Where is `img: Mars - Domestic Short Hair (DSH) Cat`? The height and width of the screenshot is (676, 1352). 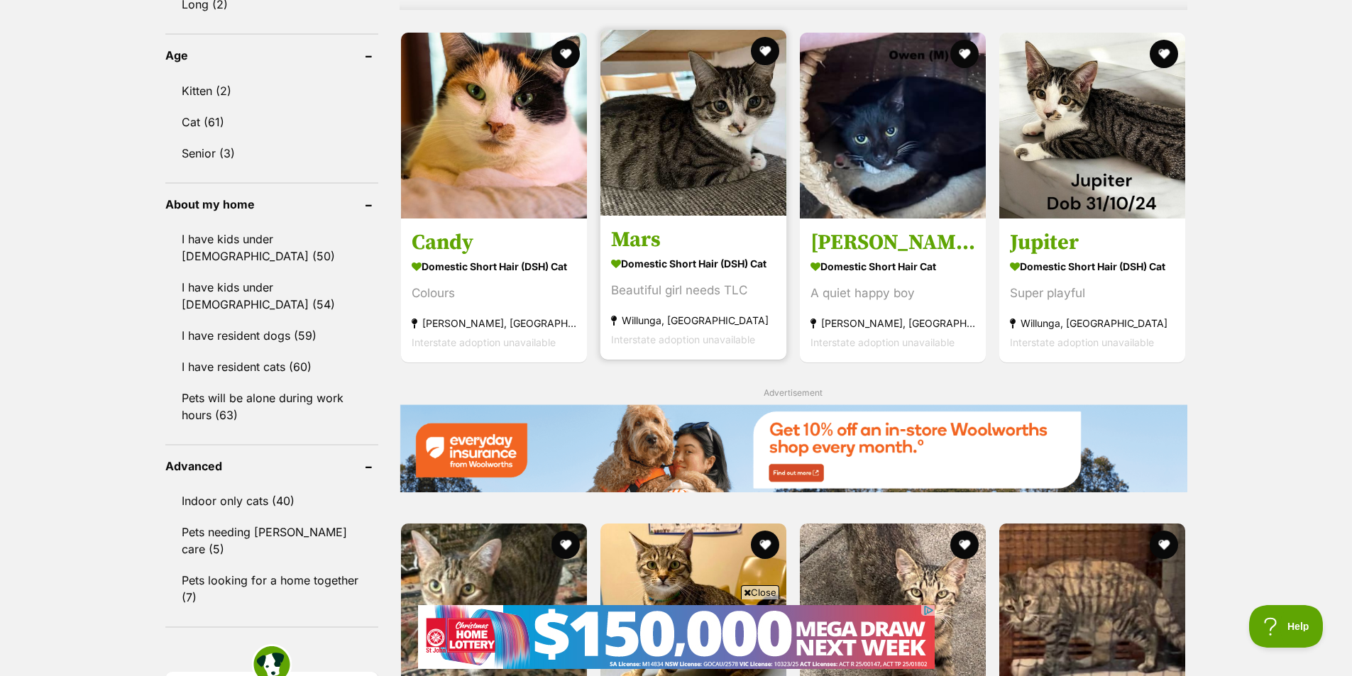 img: Mars - Domestic Short Hair (DSH) Cat is located at coordinates (693, 123).